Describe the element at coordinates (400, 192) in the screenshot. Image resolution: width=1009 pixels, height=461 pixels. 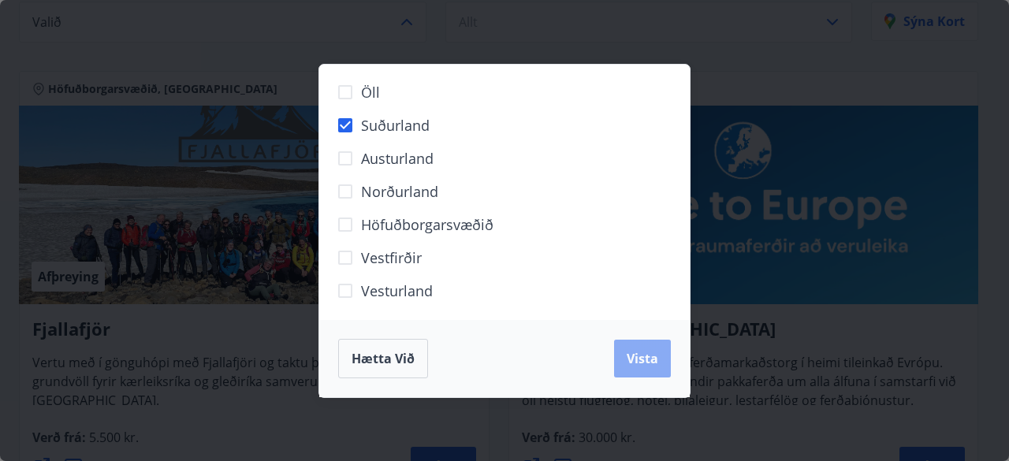
I see `span: Norðurland` at that location.